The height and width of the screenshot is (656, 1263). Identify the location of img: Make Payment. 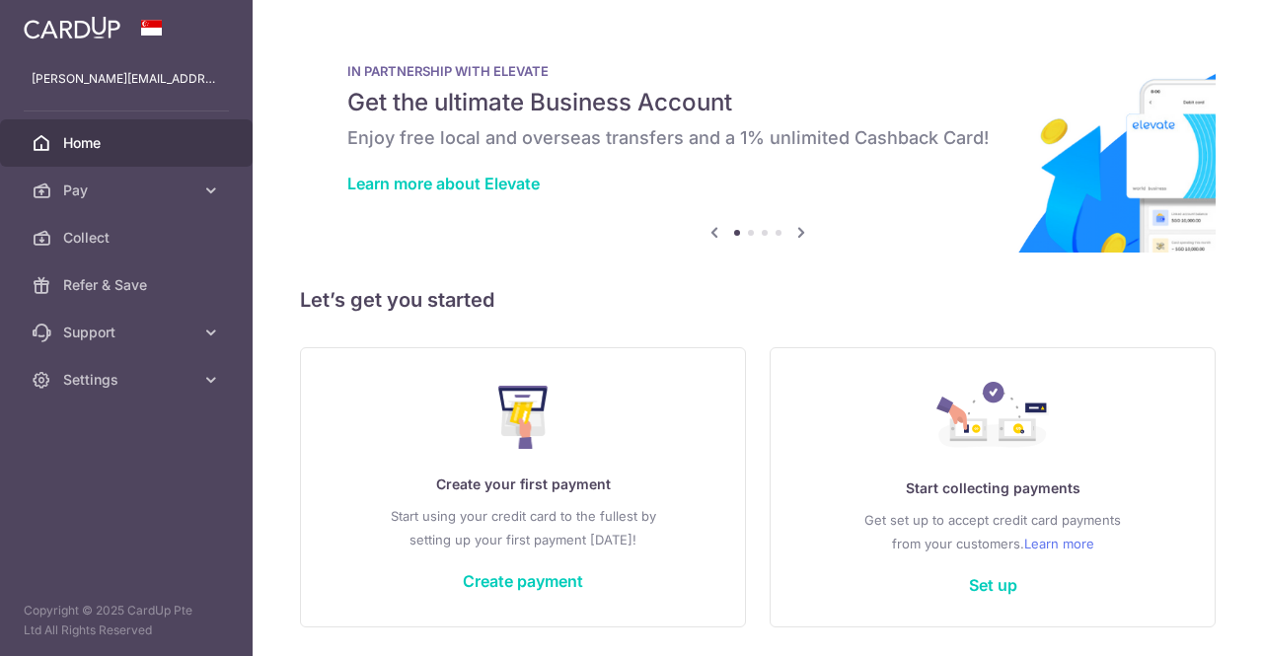
(523, 417).